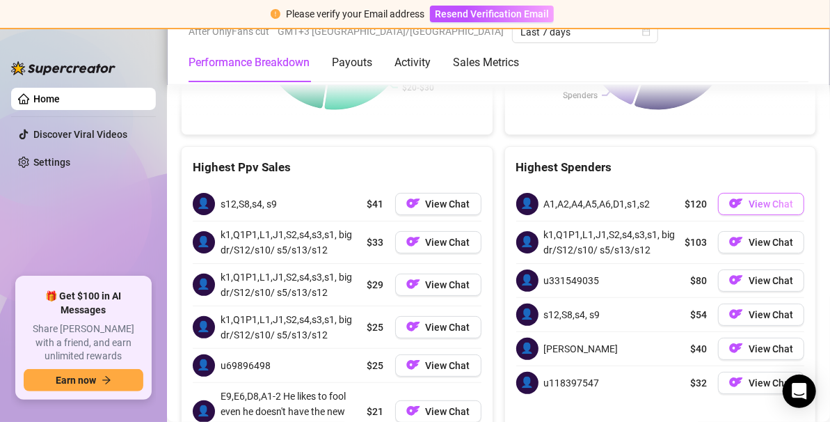 The height and width of the screenshot is (422, 830). What do you see at coordinates (699, 280) in the screenshot?
I see `span: $80` at bounding box center [699, 280].